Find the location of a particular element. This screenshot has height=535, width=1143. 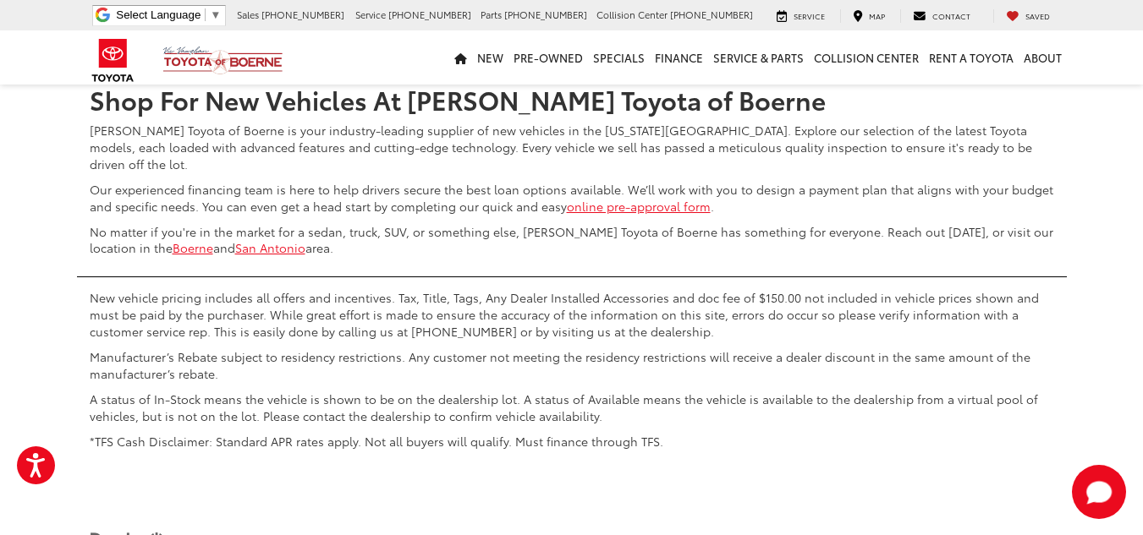

span: Saved is located at coordinates (1037, 15).